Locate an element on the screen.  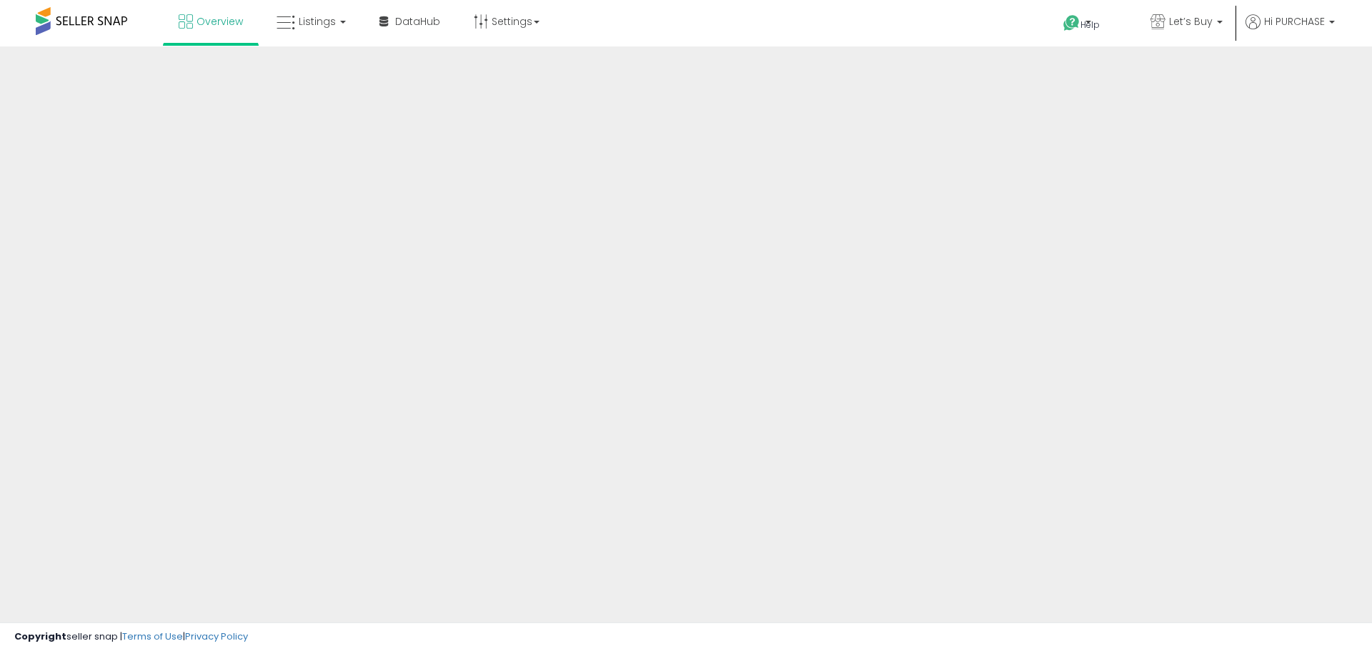
span: Overview is located at coordinates (219, 21).